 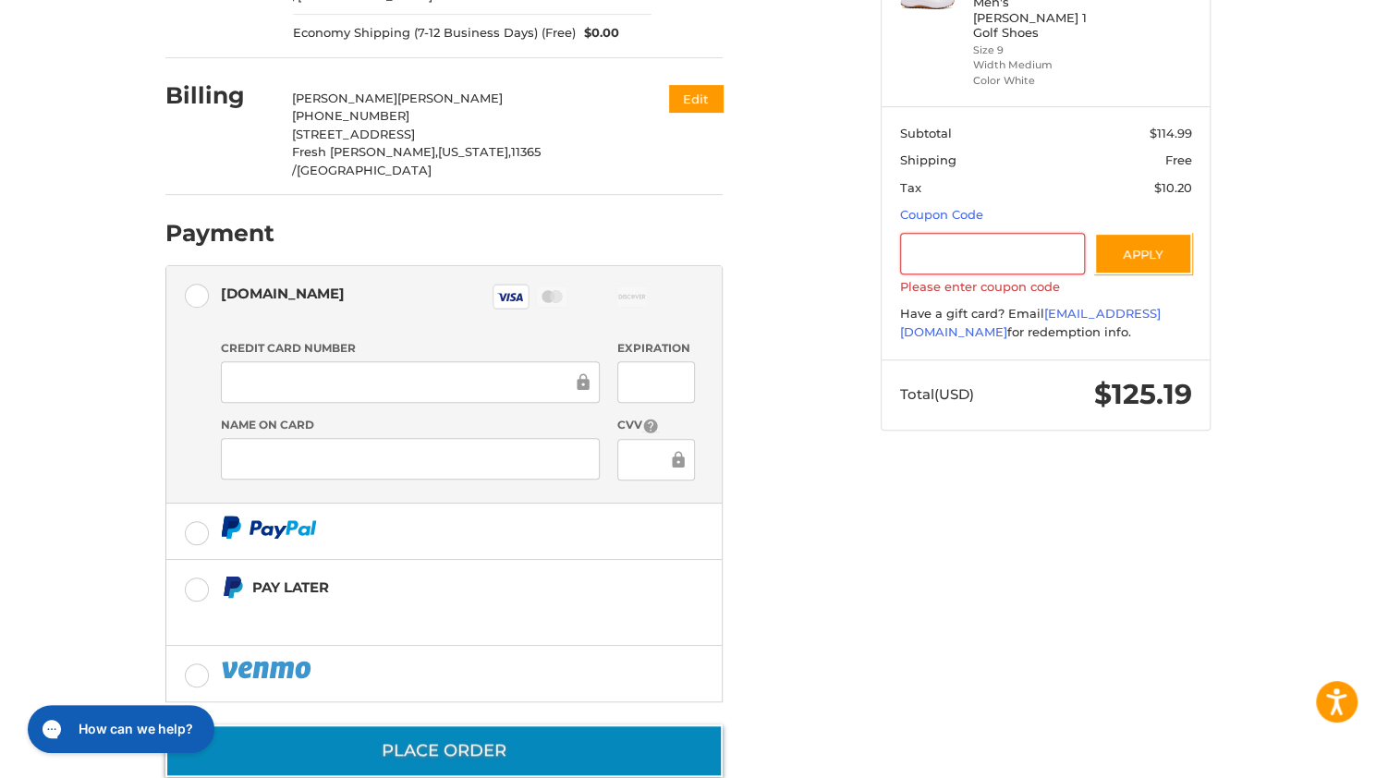 I want to click on span: $114.99, so click(x=1171, y=133).